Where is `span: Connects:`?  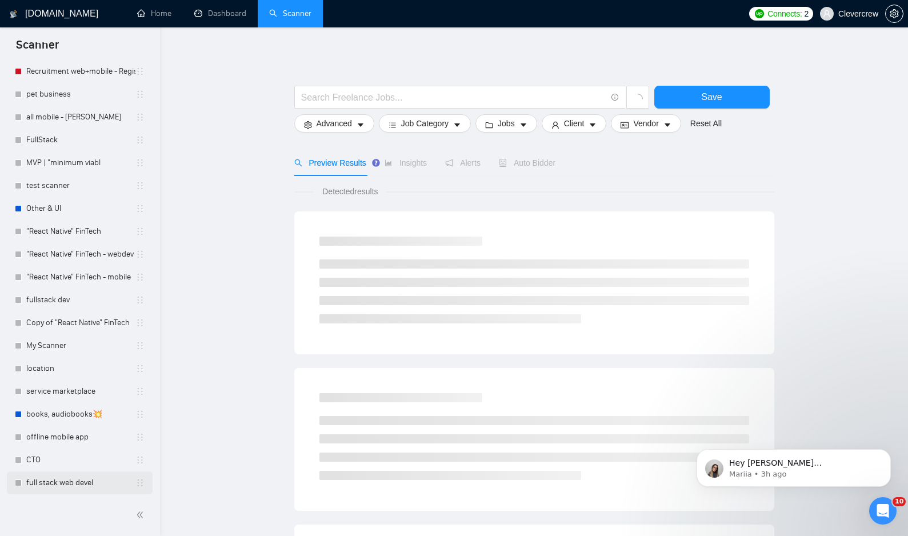 span: Connects: is located at coordinates (784, 14).